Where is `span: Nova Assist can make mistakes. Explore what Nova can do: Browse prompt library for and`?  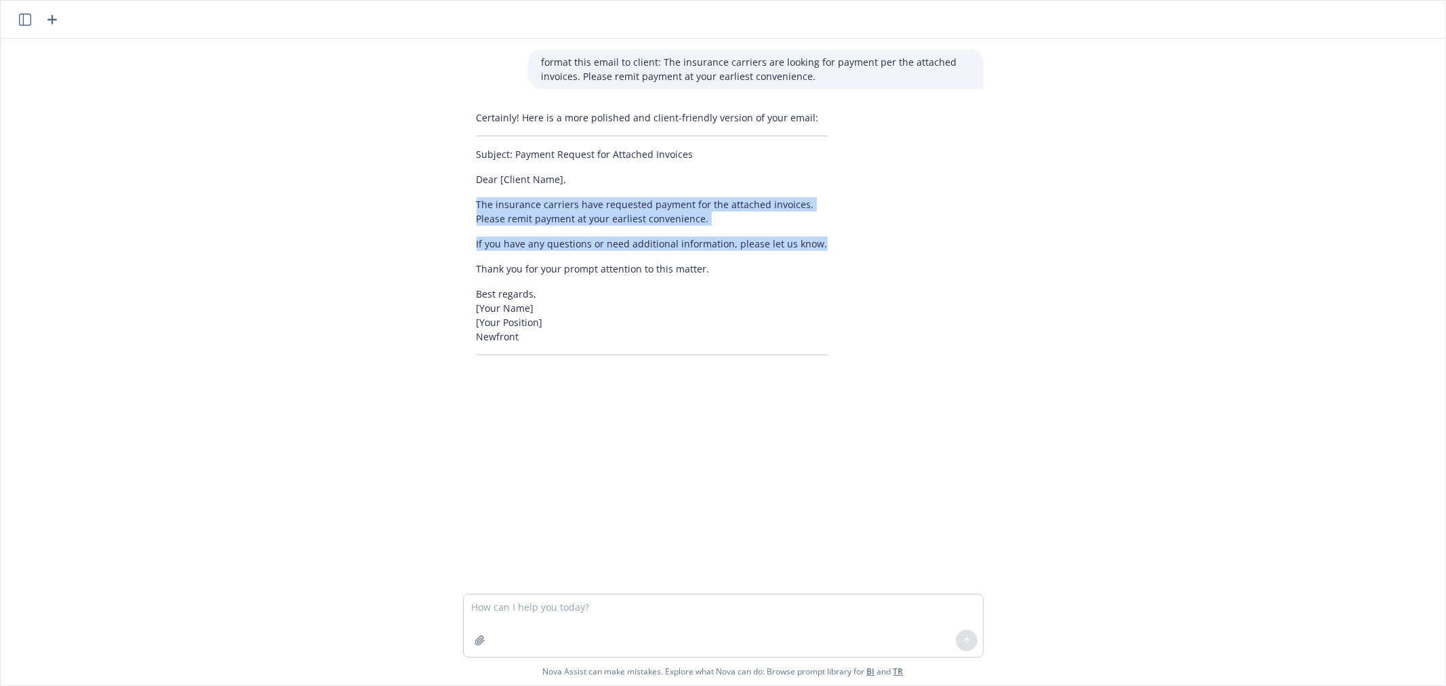
span: Nova Assist can make mistakes. Explore what Nova can do: Browse prompt library for and is located at coordinates (723, 671).